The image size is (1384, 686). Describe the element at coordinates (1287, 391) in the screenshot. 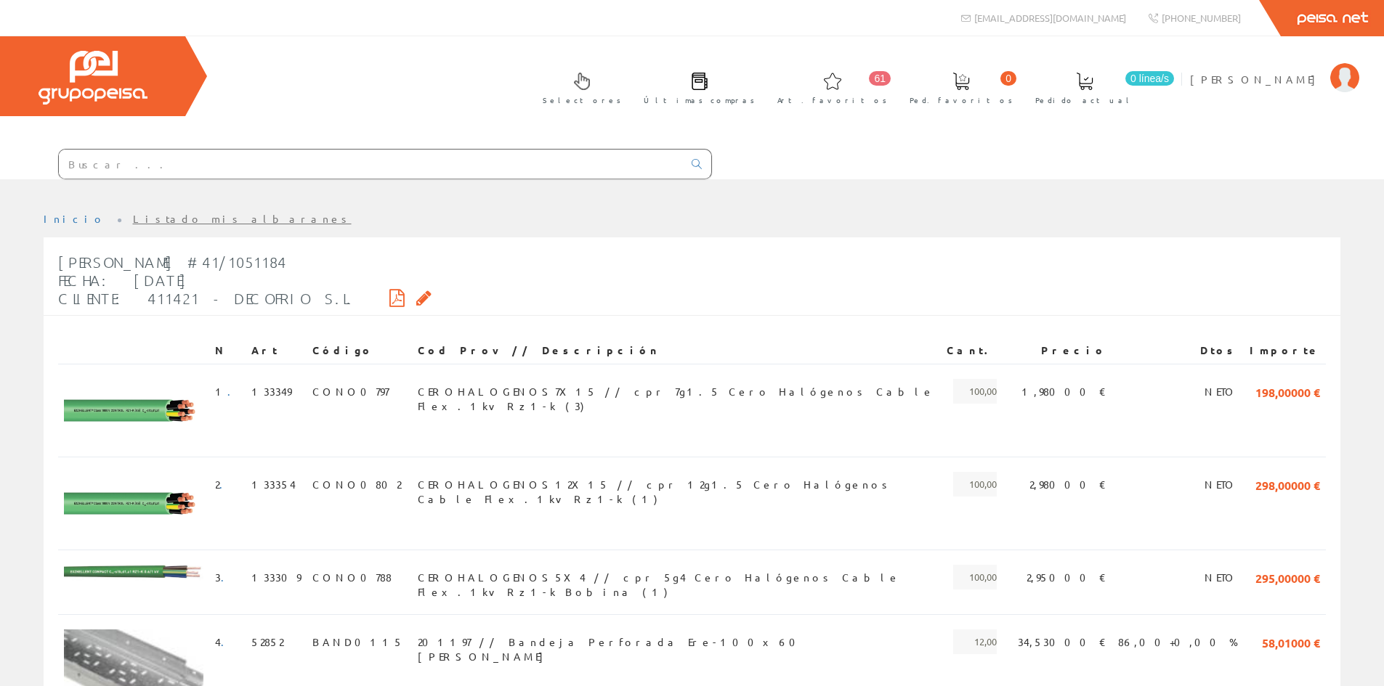

I see `span: 198,00000 €` at that location.